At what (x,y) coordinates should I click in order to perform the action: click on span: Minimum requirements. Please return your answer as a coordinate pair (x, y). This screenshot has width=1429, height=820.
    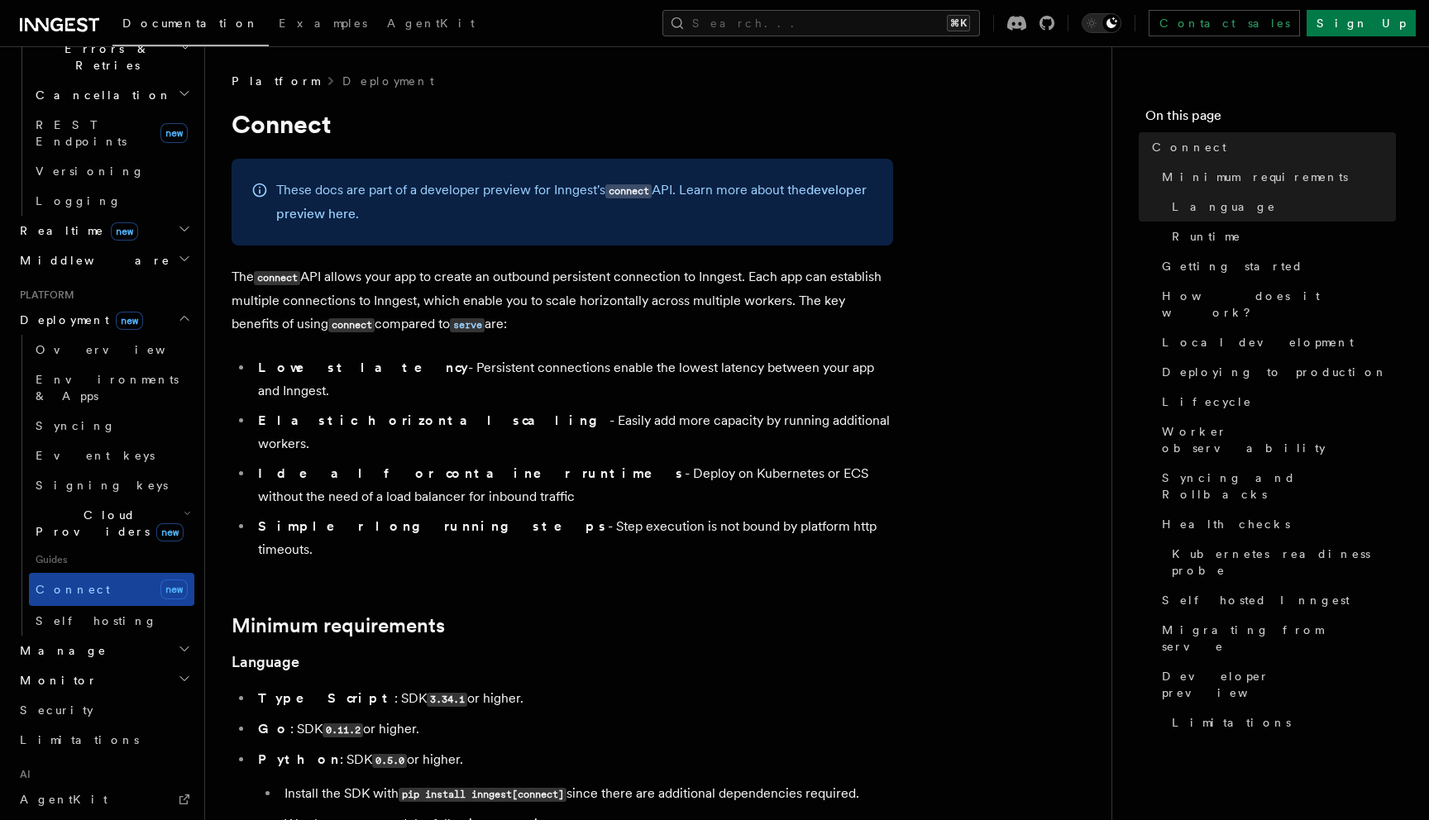
    Looking at the image, I should click on (1255, 177).